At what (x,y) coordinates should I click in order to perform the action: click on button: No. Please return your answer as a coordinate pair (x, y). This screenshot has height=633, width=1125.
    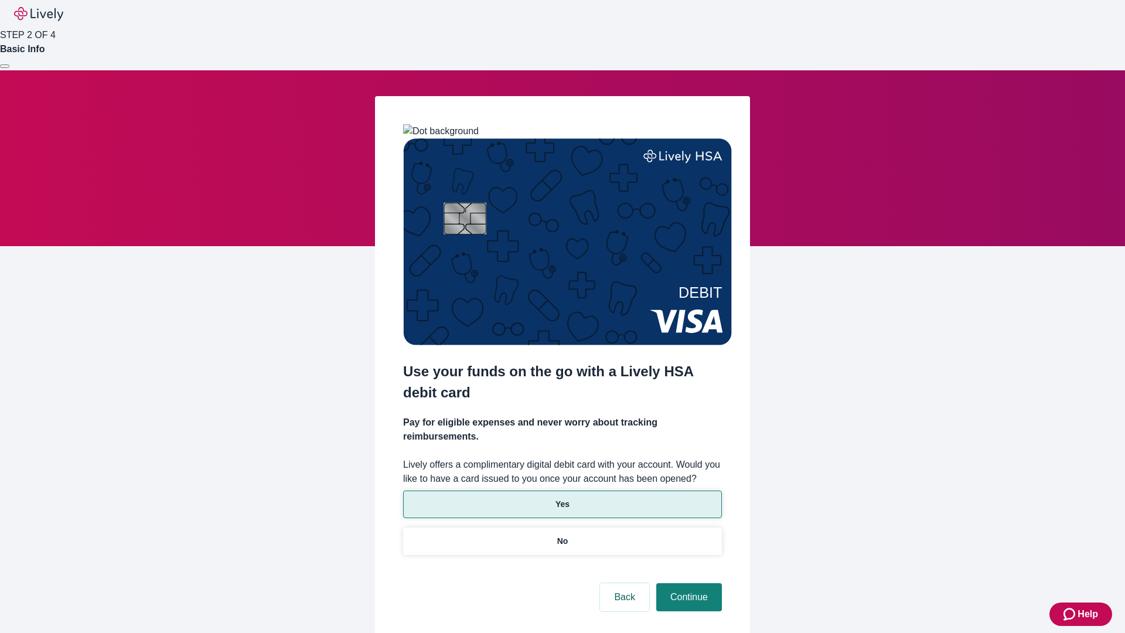
    Looking at the image, I should click on (563, 541).